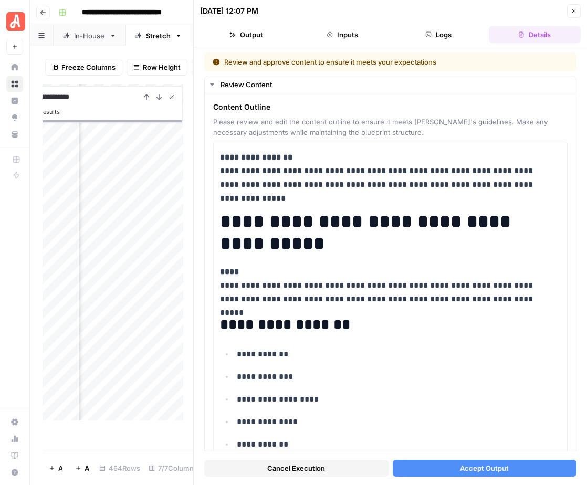  What do you see at coordinates (485, 469) in the screenshot?
I see `button: Accept Output` at bounding box center [485, 469].